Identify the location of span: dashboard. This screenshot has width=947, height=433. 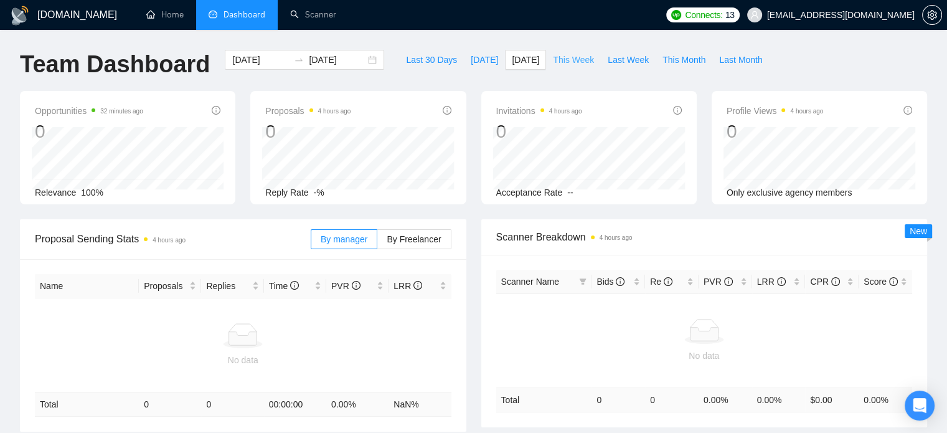
(213, 14).